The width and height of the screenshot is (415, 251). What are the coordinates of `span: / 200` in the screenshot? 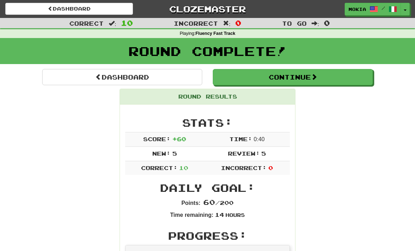 It's located at (218, 202).